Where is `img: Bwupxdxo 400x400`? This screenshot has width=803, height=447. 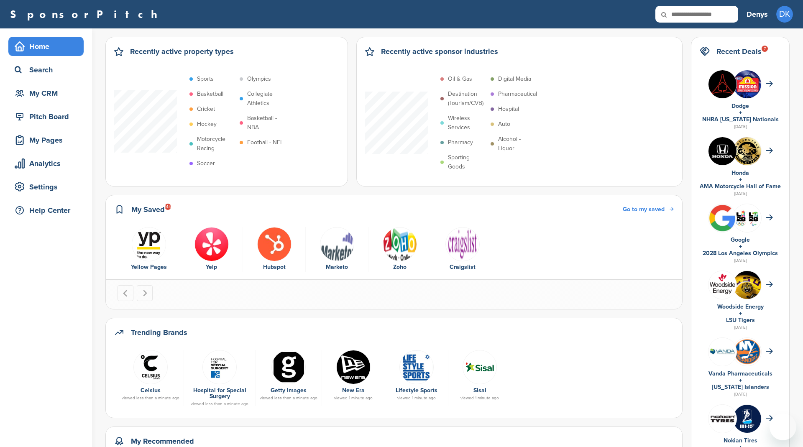 img: Bwupxdxo 400x400 is located at coordinates (722, 218).